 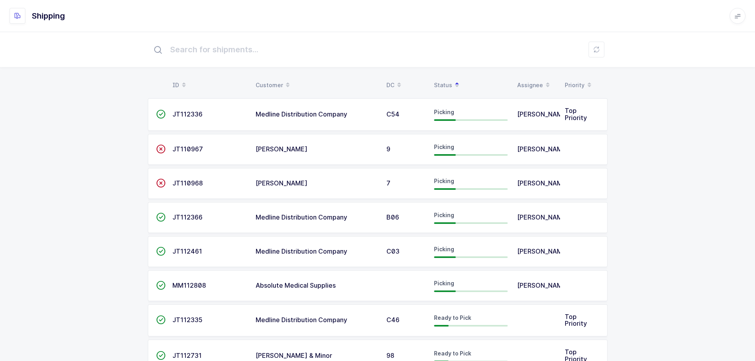 What do you see at coordinates (389, 183) in the screenshot?
I see `span: 7` at bounding box center [389, 183].